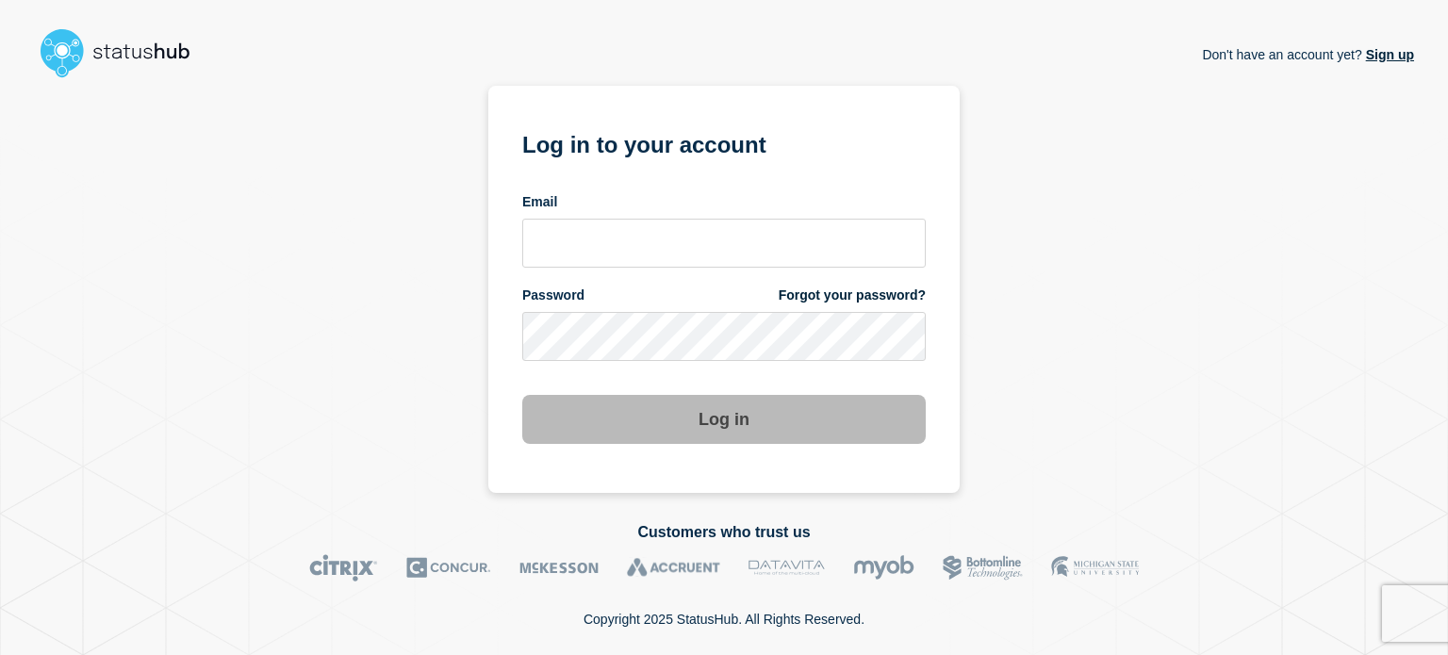  What do you see at coordinates (553, 295) in the screenshot?
I see `span: Password` at bounding box center [553, 295].